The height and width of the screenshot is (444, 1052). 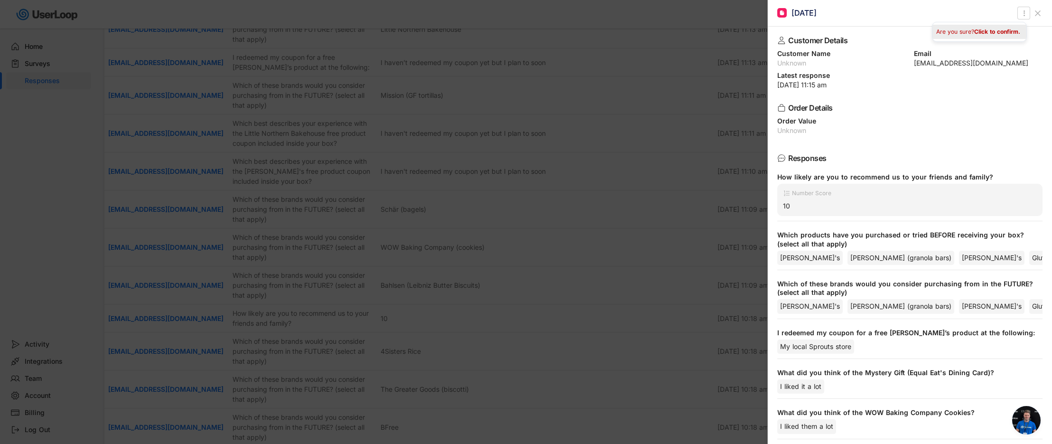 What do you see at coordinates (1027, 420) in the screenshot?
I see `div: Open chat` at bounding box center [1027, 420].